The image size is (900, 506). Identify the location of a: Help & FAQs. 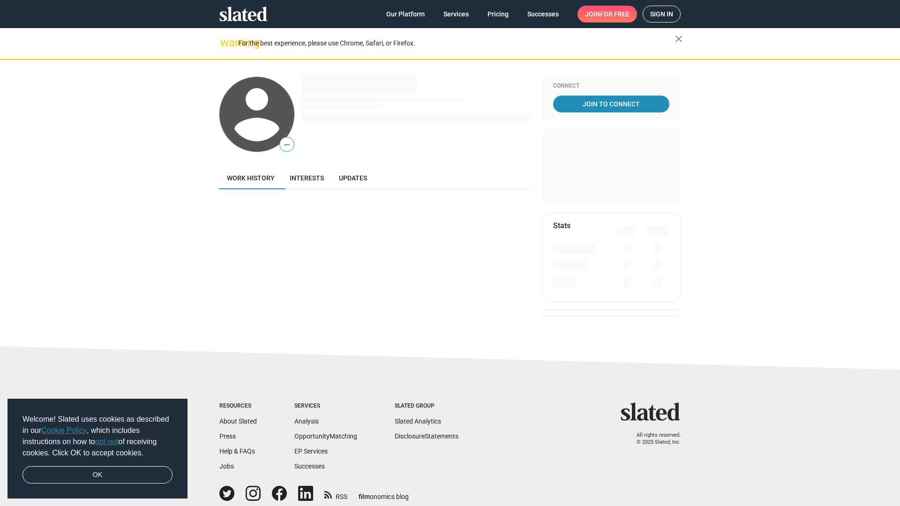
(237, 451).